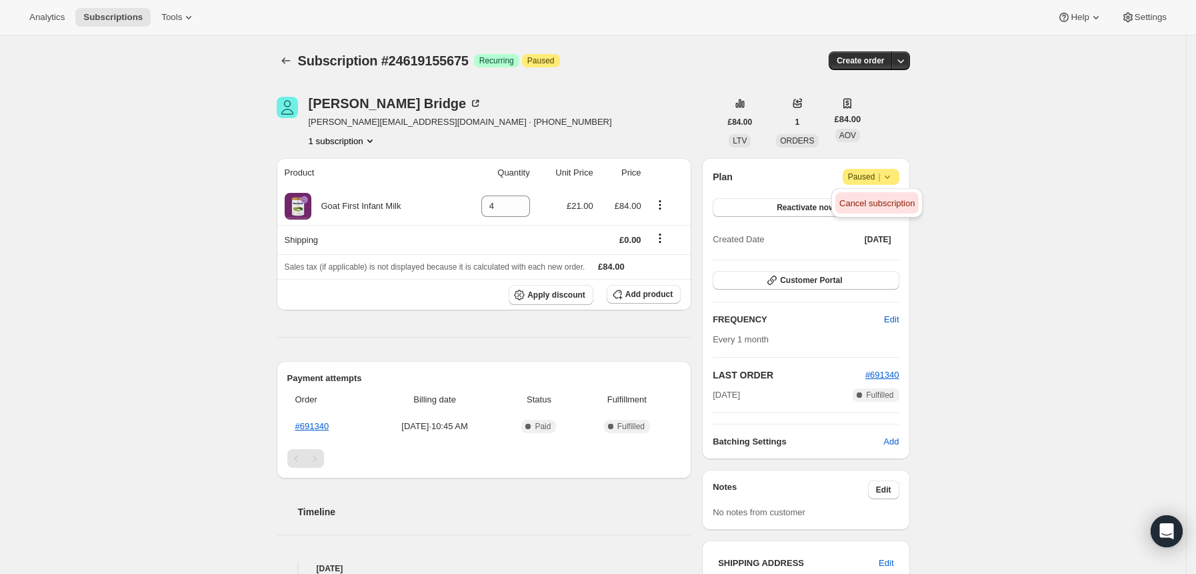 The width and height of the screenshot is (1196, 574). What do you see at coordinates (47, 17) in the screenshot?
I see `button: Analytics` at bounding box center [47, 17].